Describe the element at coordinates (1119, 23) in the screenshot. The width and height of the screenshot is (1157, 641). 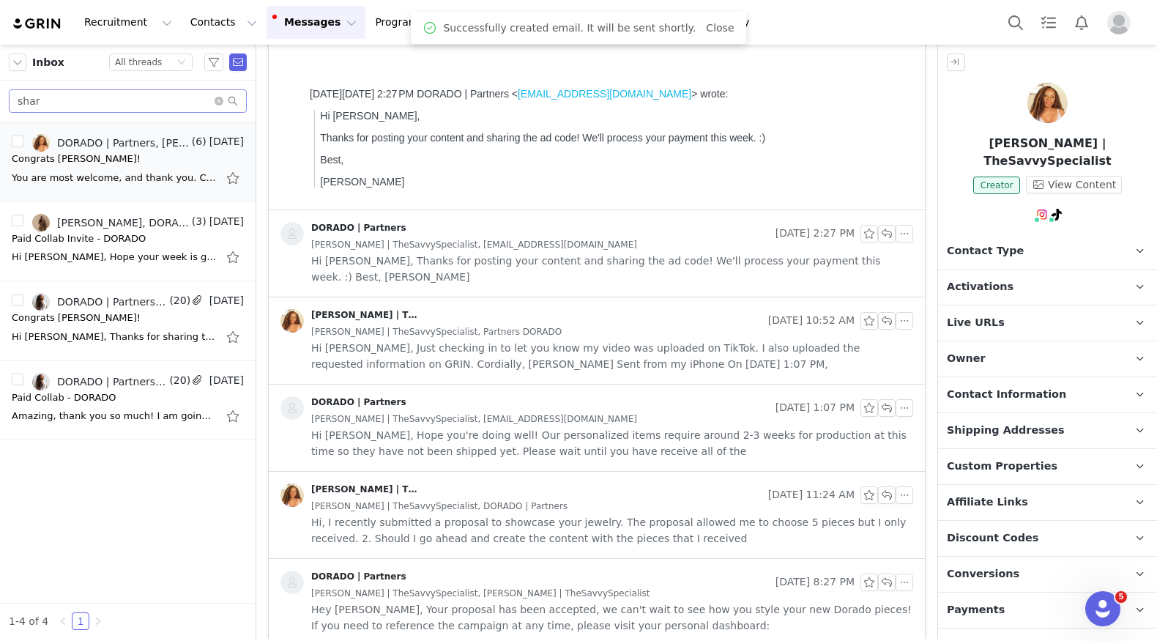
I see `img: placeholder-profile.jpg` at that location.